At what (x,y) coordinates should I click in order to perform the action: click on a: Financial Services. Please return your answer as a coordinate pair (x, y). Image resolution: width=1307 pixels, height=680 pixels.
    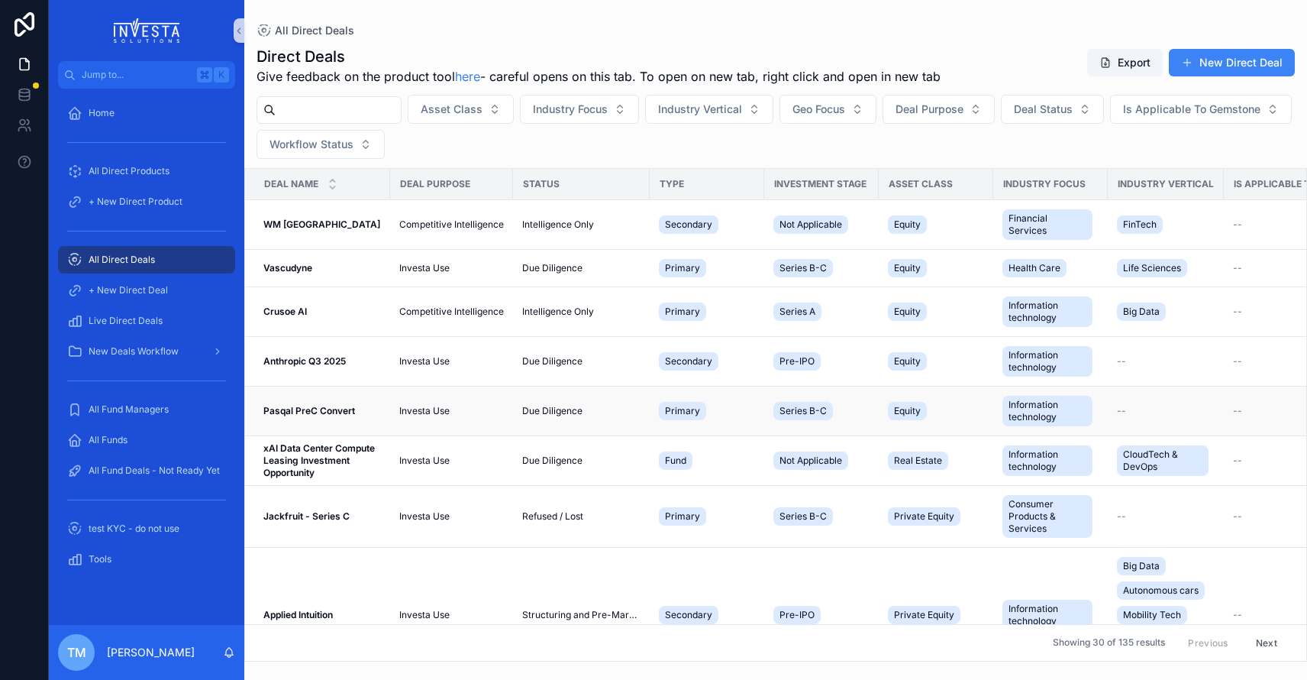
    Looking at the image, I should click on (1051, 225).